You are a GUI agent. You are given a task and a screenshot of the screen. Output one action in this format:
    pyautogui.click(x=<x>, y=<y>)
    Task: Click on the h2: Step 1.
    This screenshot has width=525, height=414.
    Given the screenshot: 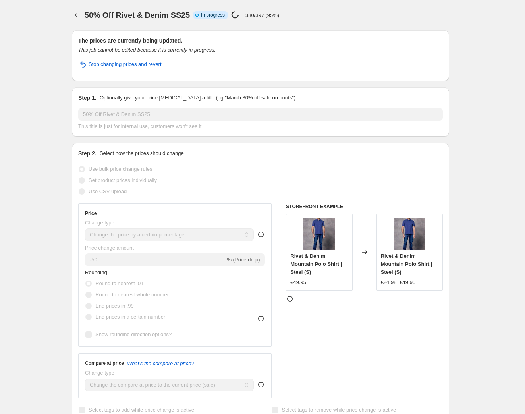 What is the action you would take?
    pyautogui.click(x=87, y=98)
    